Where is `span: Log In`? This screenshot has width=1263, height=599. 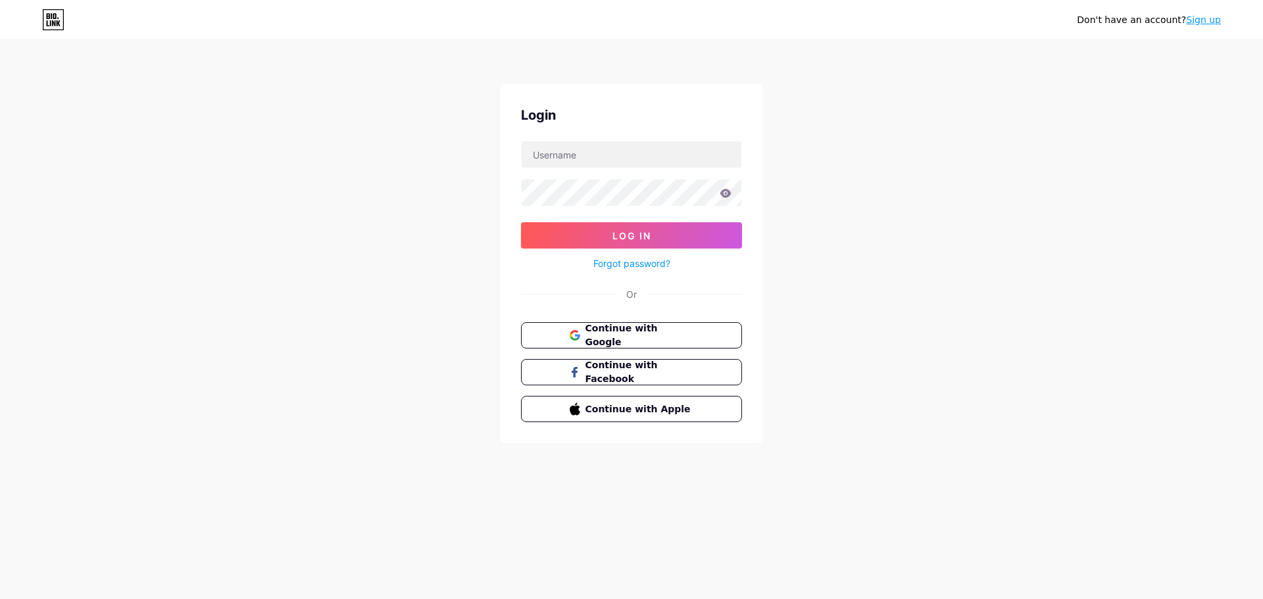 span: Log In is located at coordinates (632, 236).